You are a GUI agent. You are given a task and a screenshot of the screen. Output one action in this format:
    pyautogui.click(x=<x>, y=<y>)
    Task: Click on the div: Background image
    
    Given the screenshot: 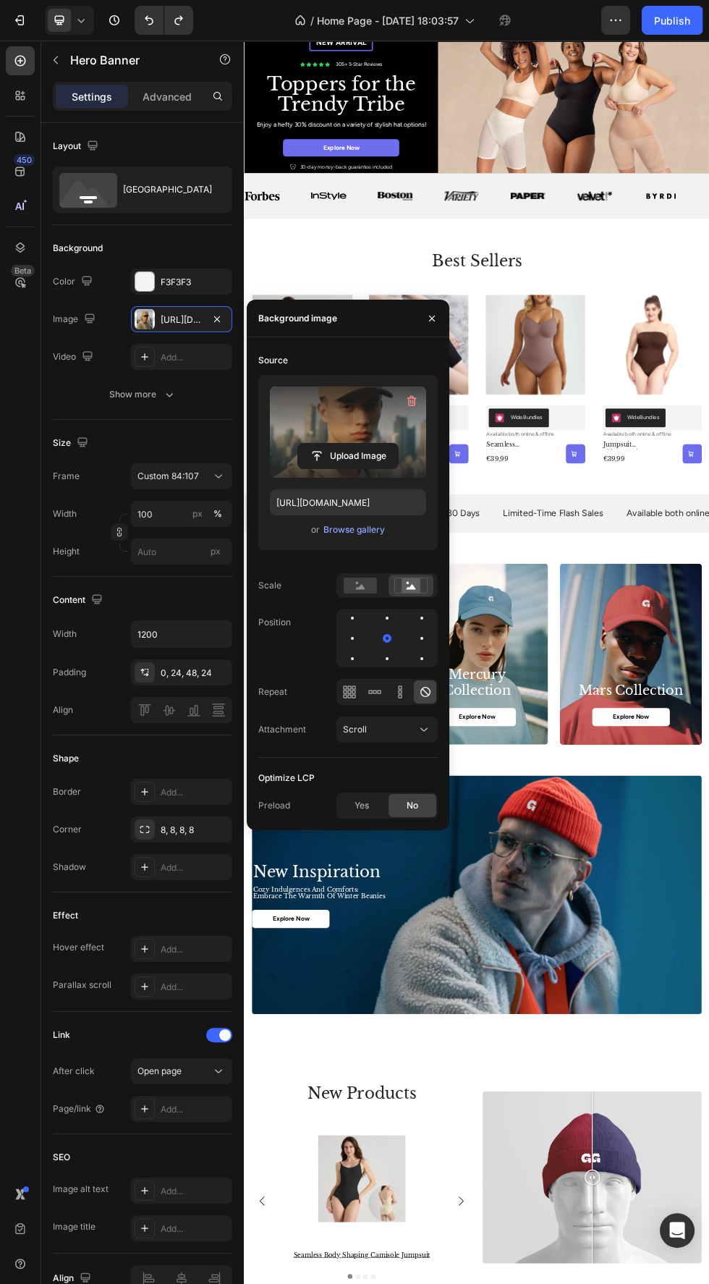 What is the action you would take?
    pyautogui.click(x=297, y=318)
    